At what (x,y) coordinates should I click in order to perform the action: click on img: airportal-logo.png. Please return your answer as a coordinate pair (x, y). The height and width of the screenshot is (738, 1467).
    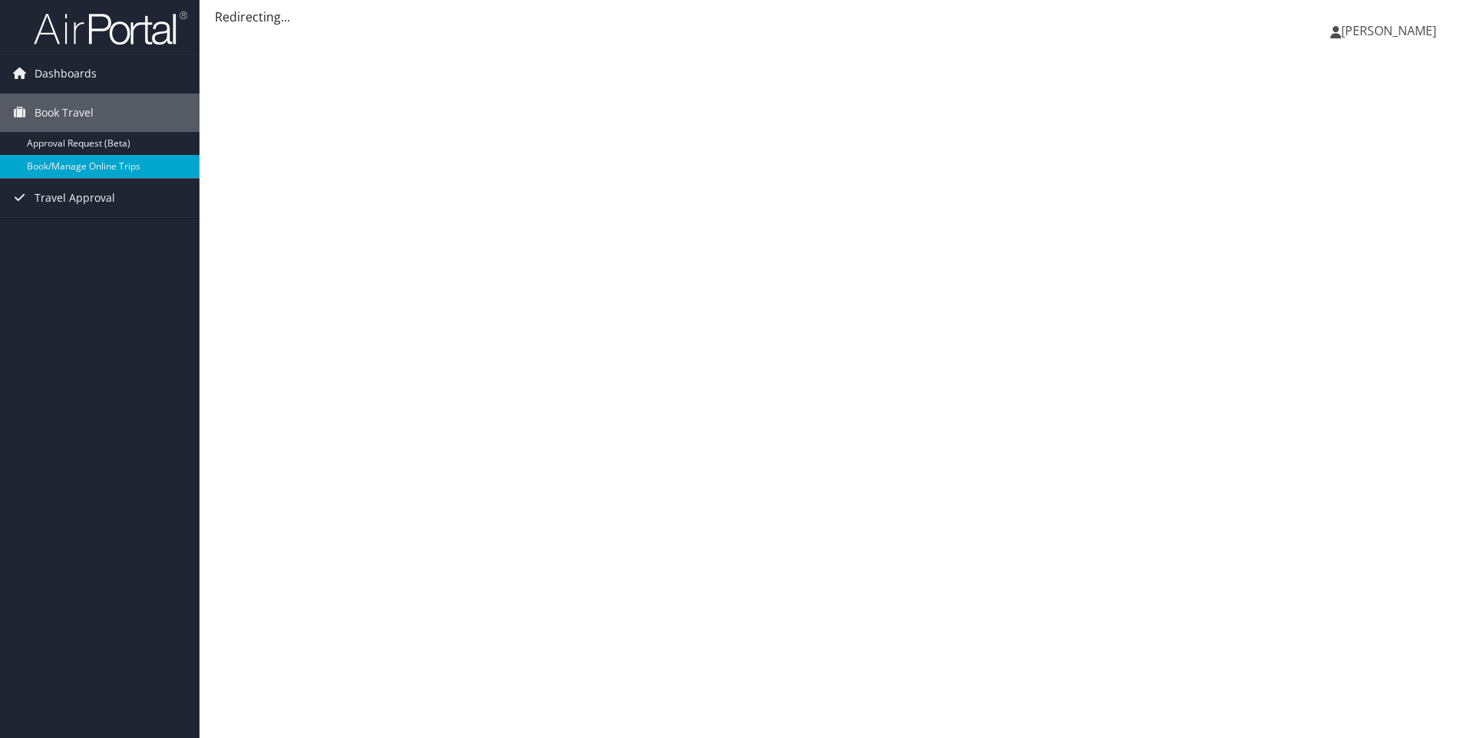
    Looking at the image, I should click on (110, 28).